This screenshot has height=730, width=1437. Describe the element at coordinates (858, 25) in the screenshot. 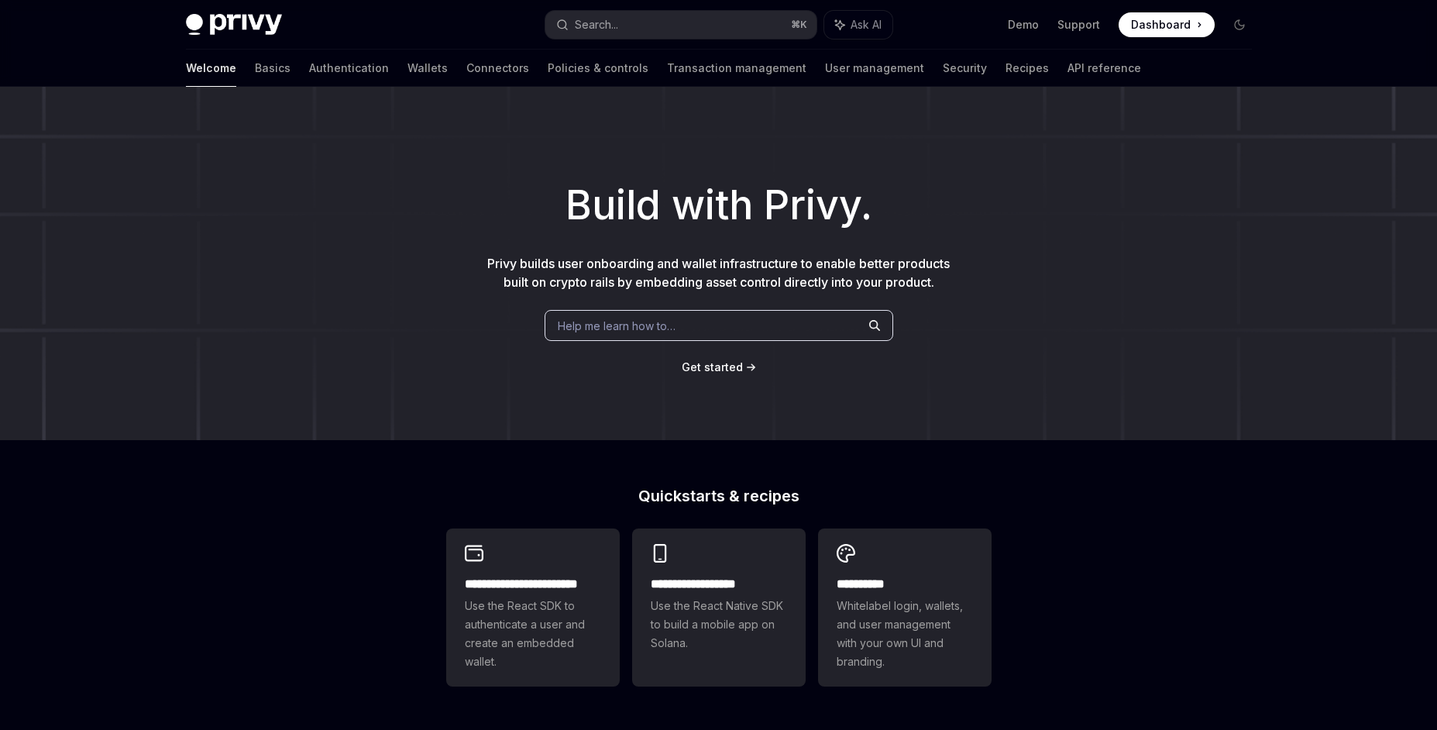

I see `button: Ask AI` at that location.